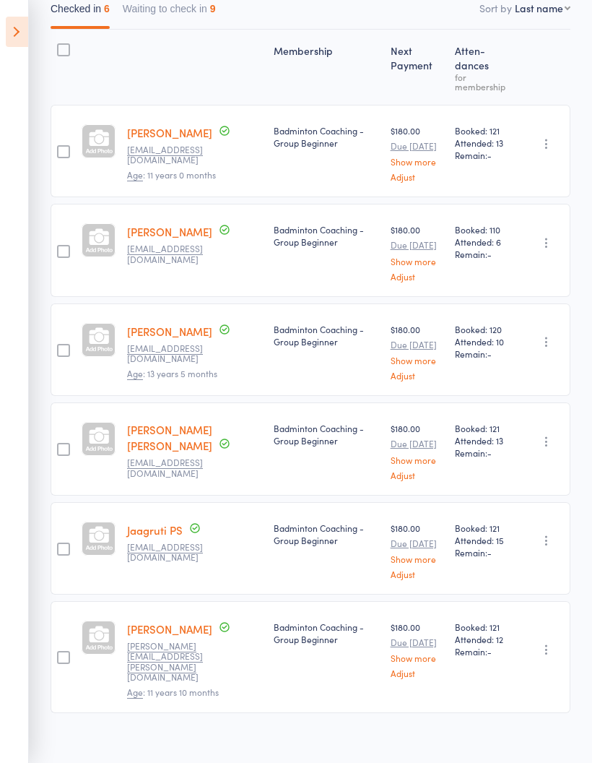 This screenshot has height=763, width=592. I want to click on div: for membership, so click(483, 82).